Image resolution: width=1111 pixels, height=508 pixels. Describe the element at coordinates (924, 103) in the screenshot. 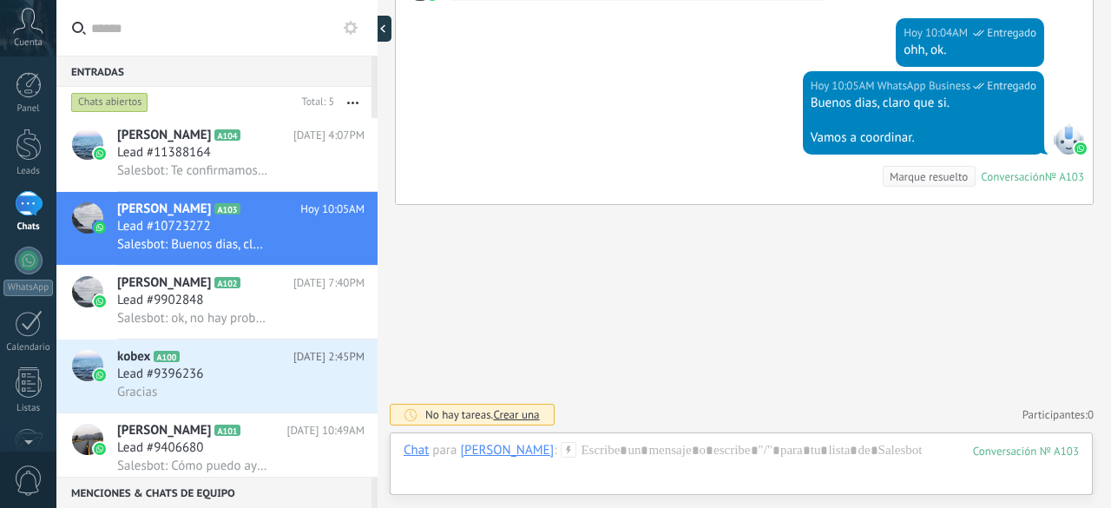

I see `div: Buenos dias, claro que si.` at that location.